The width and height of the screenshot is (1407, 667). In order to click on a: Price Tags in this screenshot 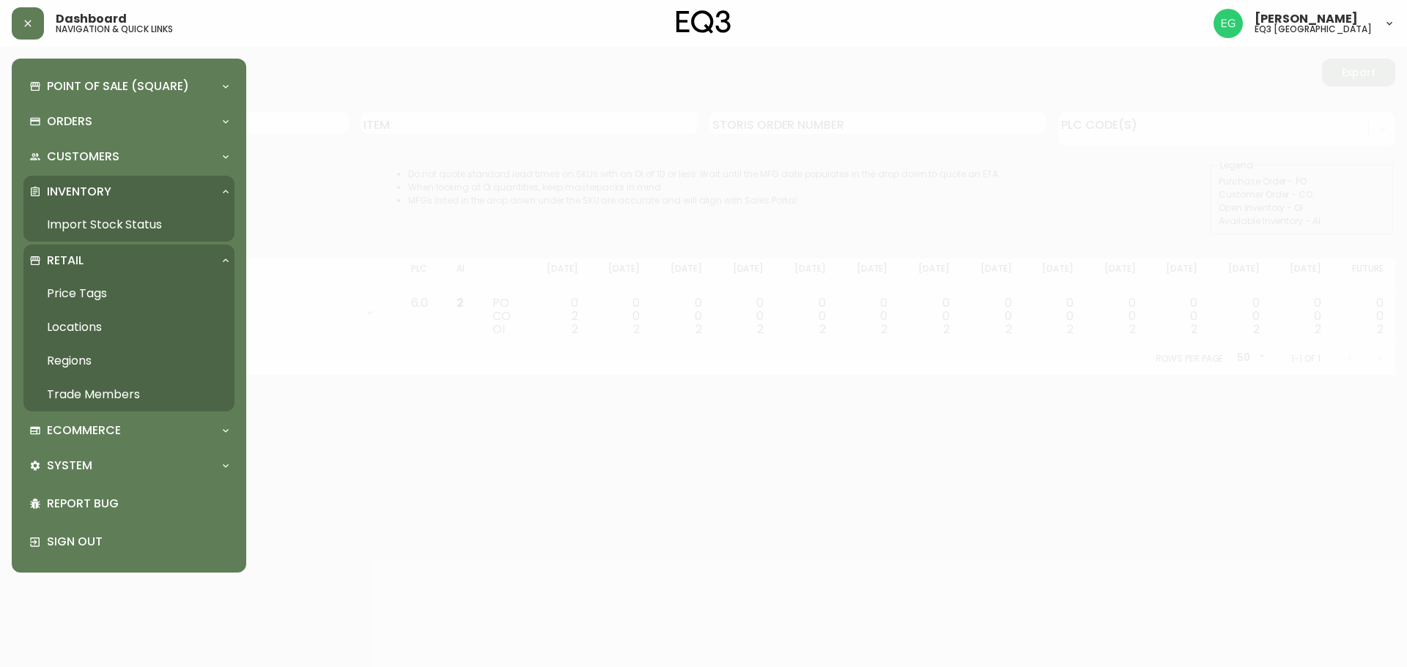, I will do `click(129, 294)`.